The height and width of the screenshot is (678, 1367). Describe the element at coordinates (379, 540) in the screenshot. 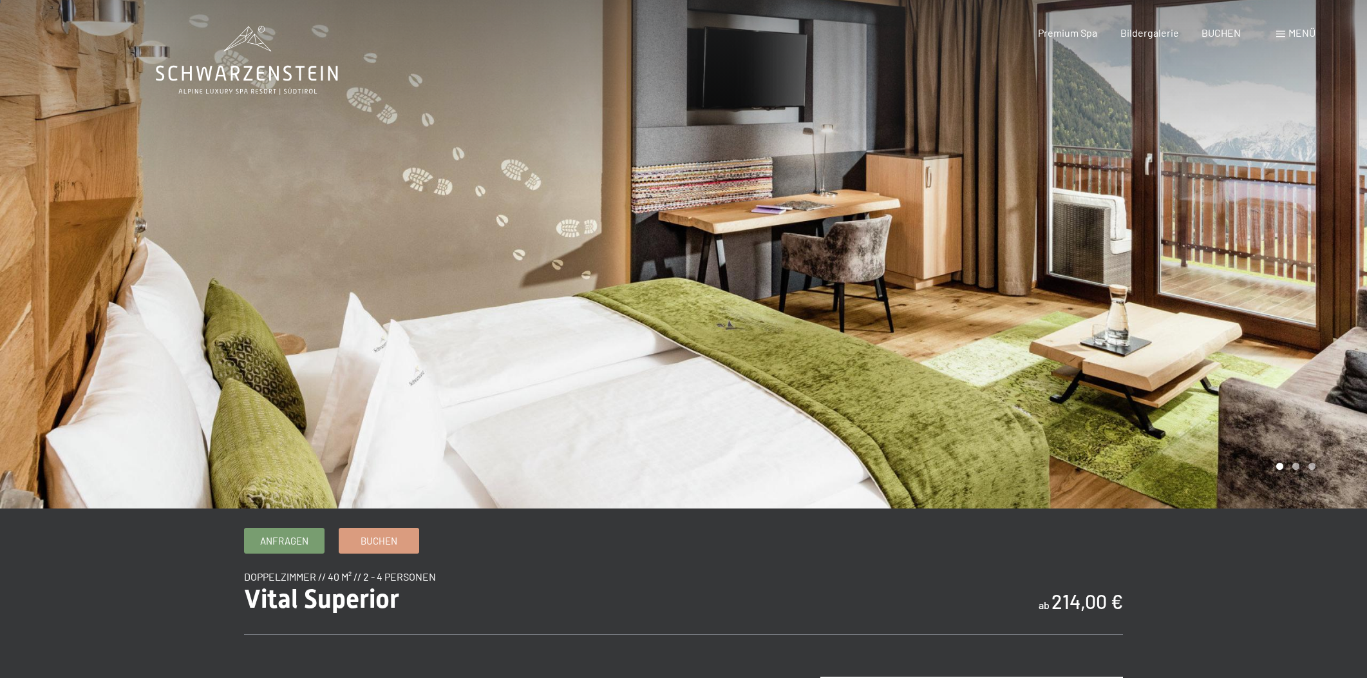

I see `span: Buchen` at that location.